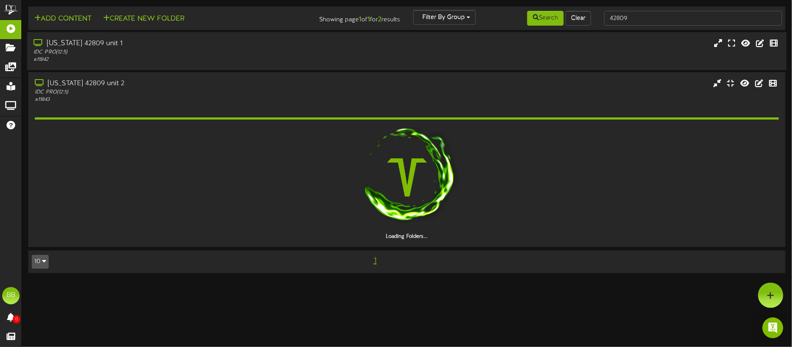 The image size is (792, 347). Describe the element at coordinates (40, 262) in the screenshot. I see `button: 10` at that location.